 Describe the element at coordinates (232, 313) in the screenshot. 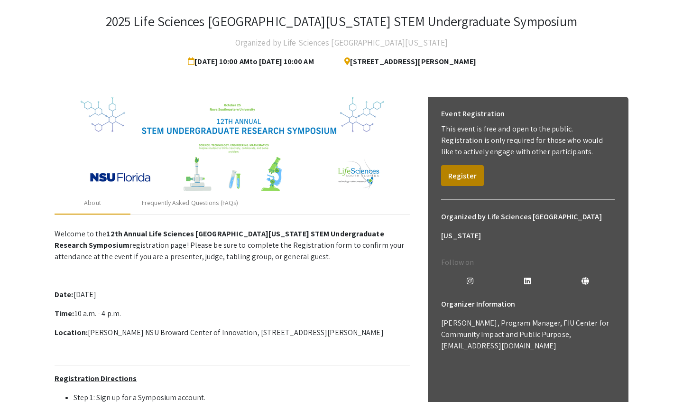

I see `p: 10 a.m. - 4 p.m.` at that location.